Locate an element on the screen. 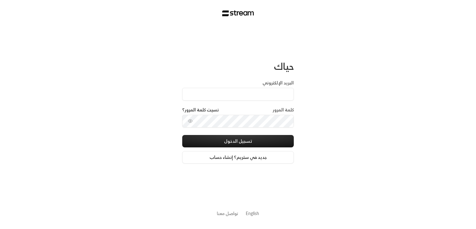 The image size is (476, 229). a: نسيت كلمة المرور؟ is located at coordinates (200, 110).